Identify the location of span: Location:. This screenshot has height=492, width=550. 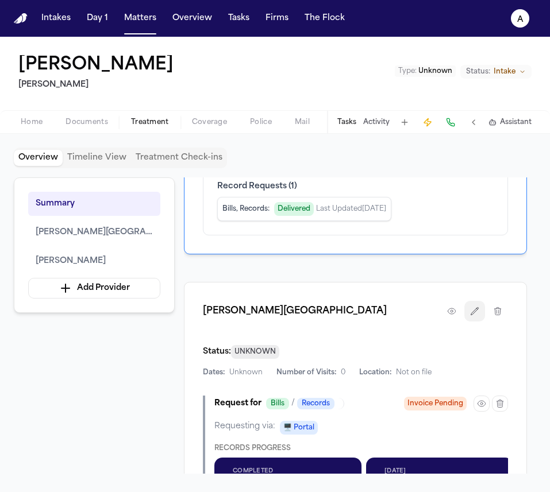
(375, 373).